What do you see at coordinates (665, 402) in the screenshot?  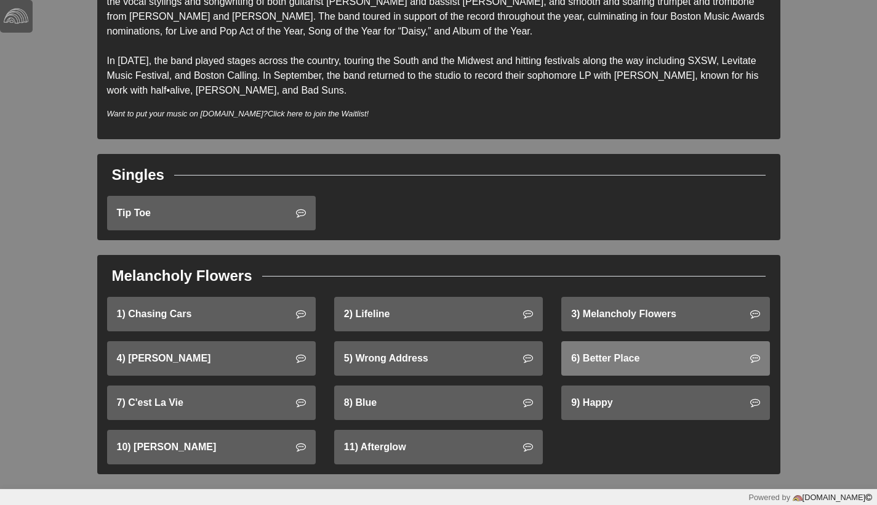 I see `a: 9) Happy` at bounding box center [665, 402].